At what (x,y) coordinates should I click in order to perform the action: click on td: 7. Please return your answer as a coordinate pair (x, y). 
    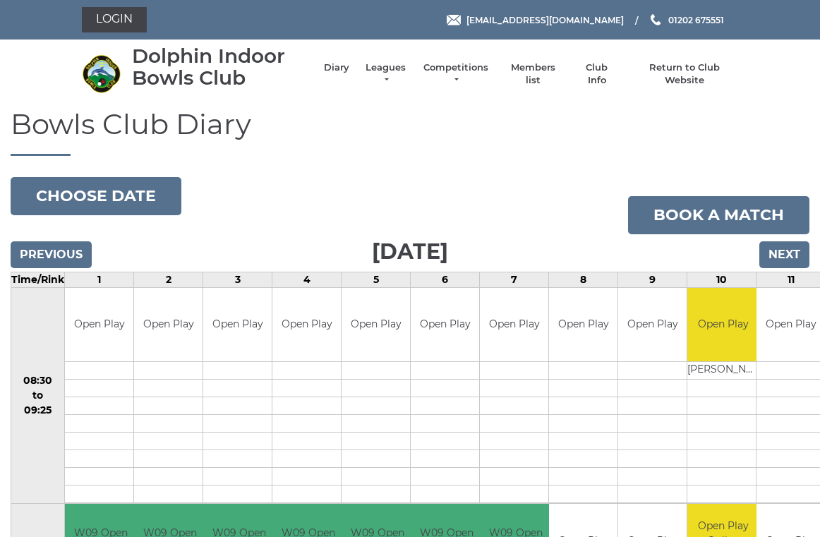
    Looking at the image, I should click on (514, 279).